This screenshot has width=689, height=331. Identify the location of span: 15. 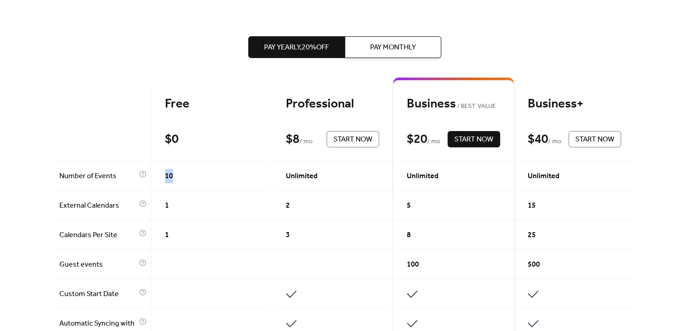
(532, 206).